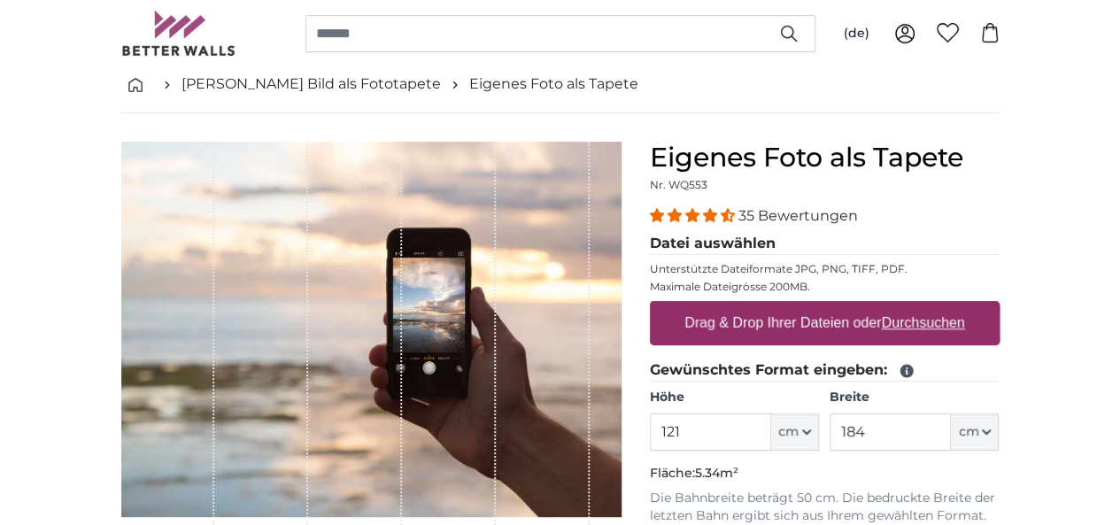 The width and height of the screenshot is (1120, 525). What do you see at coordinates (824, 474) in the screenshot?
I see `p: Fläche:` at bounding box center [824, 474].